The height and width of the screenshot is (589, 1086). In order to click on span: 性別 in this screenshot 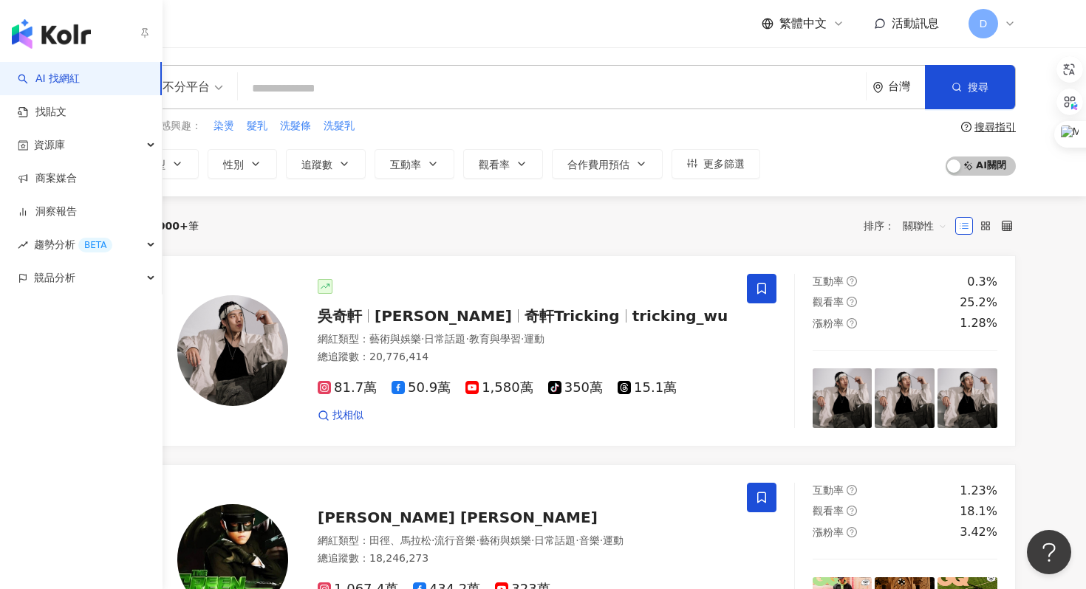, I will do `click(233, 165)`.